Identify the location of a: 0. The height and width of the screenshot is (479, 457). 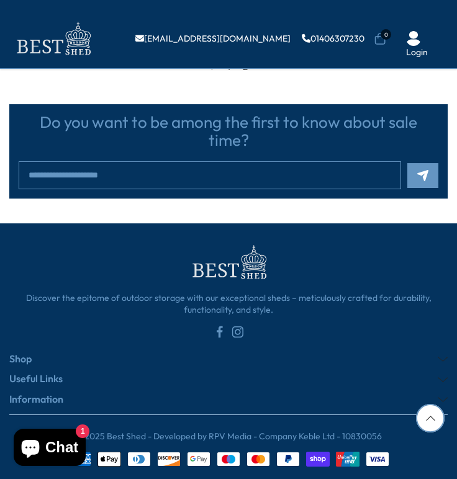
(380, 39).